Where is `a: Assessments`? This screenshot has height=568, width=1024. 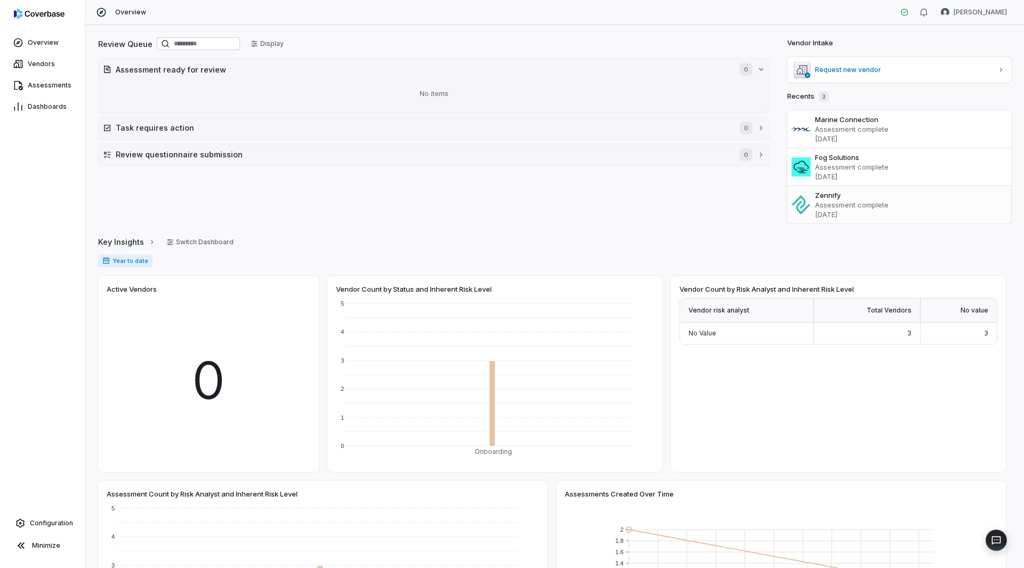 a: Assessments is located at coordinates (42, 85).